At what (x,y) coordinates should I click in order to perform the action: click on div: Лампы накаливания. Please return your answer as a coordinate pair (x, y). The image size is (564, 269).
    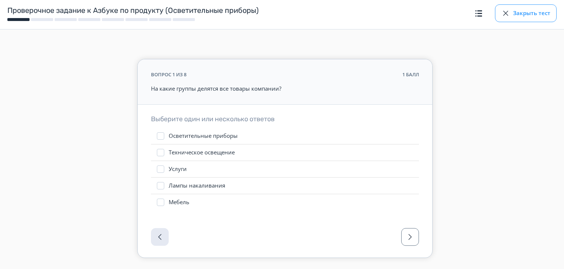
    Looking at the image, I should click on (197, 186).